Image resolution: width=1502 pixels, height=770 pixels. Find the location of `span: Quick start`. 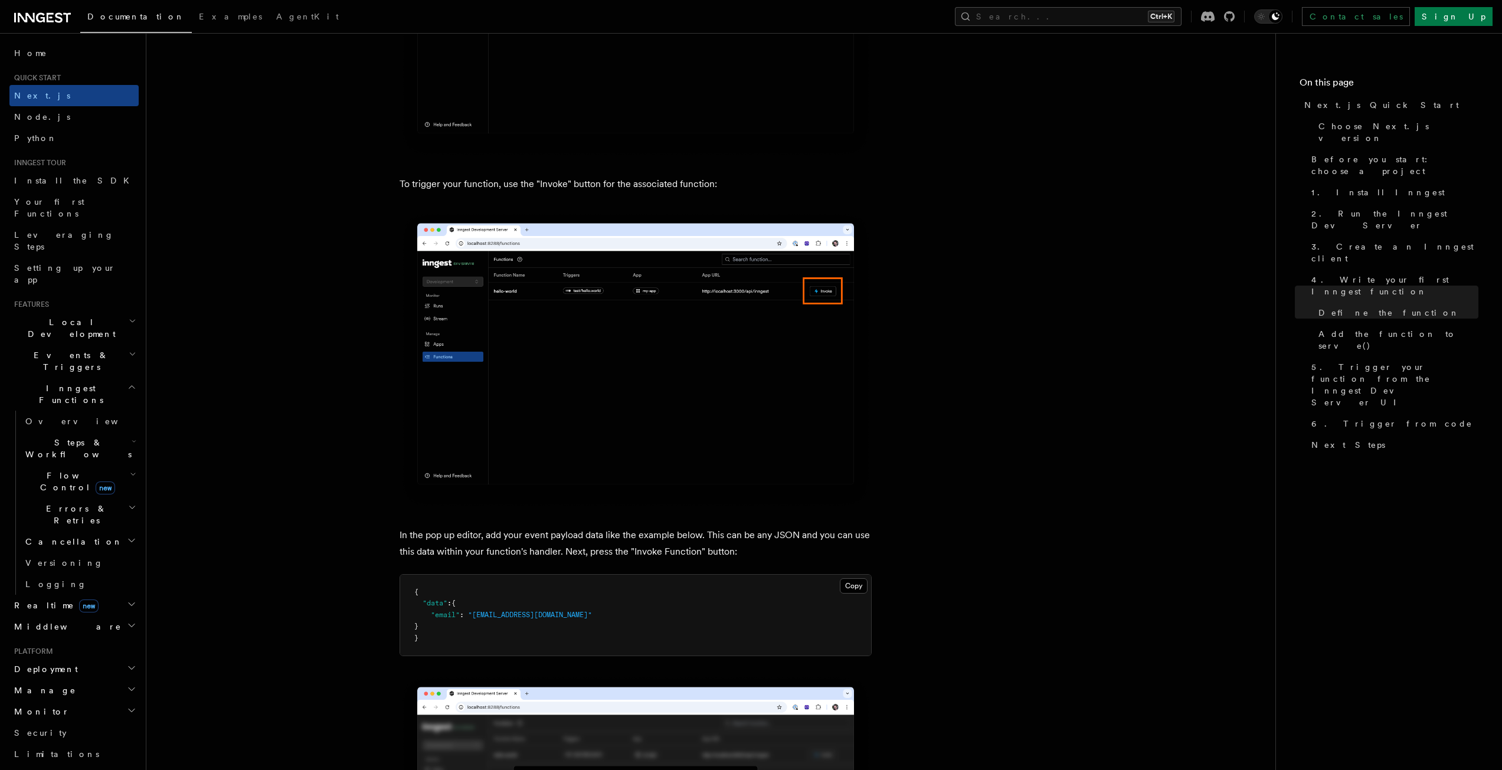

span: Quick start is located at coordinates (35, 78).